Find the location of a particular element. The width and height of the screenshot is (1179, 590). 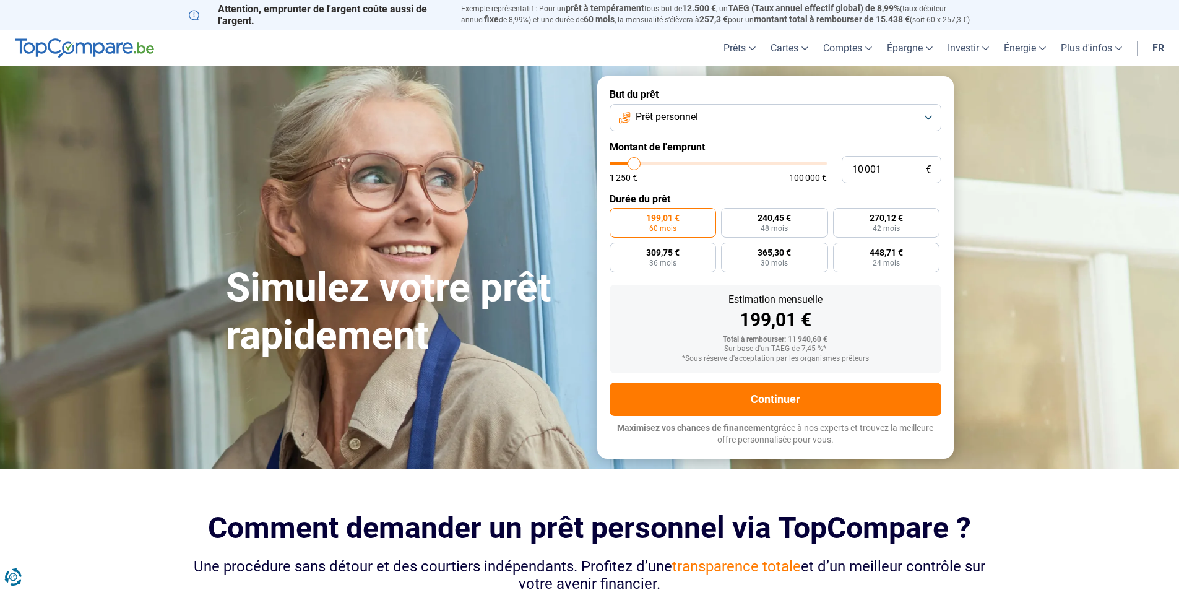

a: Plus d'infos is located at coordinates (1091, 48).